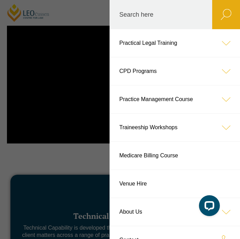 This screenshot has width=240, height=239. I want to click on button: Open LiveChat chat widget, so click(16, 13).